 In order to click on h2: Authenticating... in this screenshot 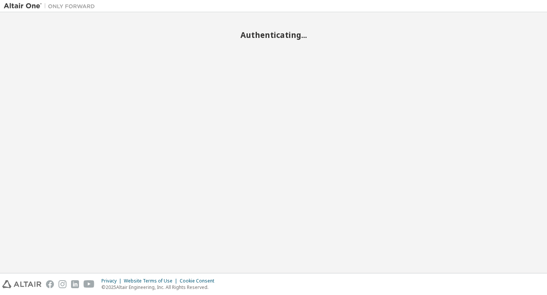, I will do `click(273, 35)`.